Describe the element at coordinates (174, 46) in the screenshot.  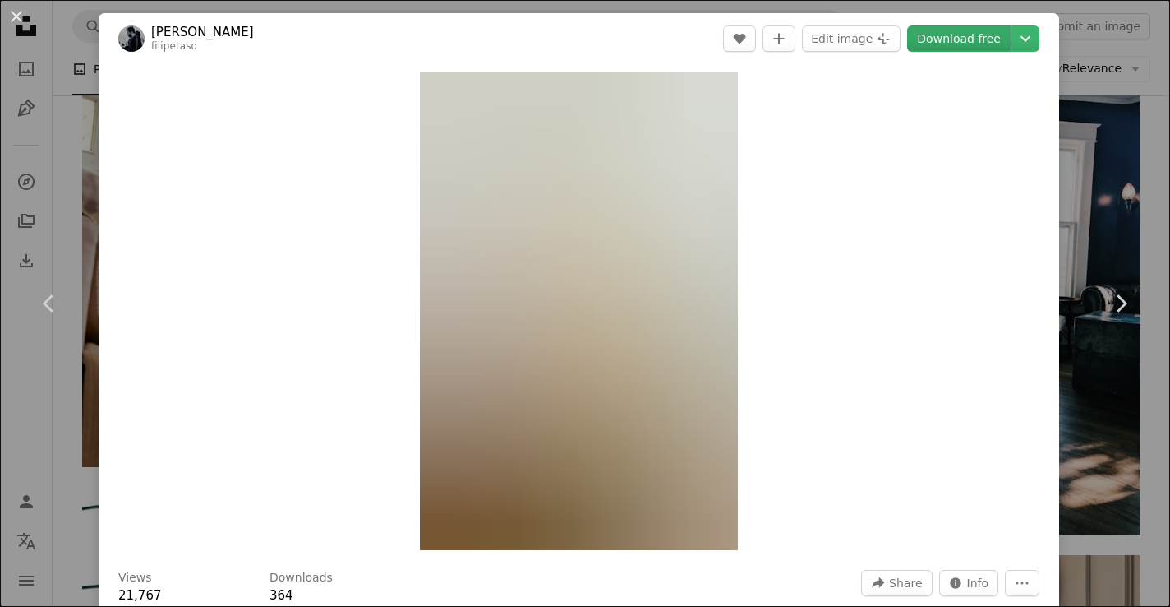
I see `a: filipetaso` at that location.